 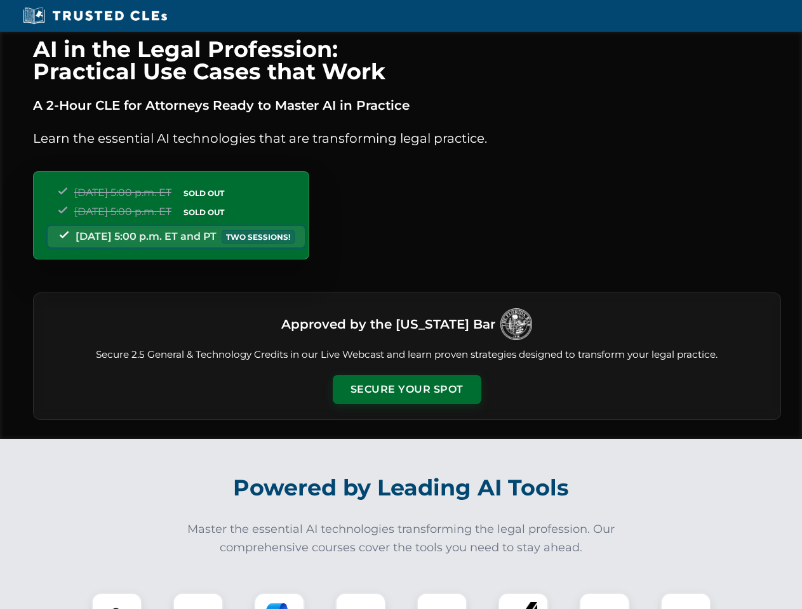 What do you see at coordinates (407, 138) in the screenshot?
I see `p: Learn the essential AI technologies that are transforming legal practice.` at bounding box center [407, 138].